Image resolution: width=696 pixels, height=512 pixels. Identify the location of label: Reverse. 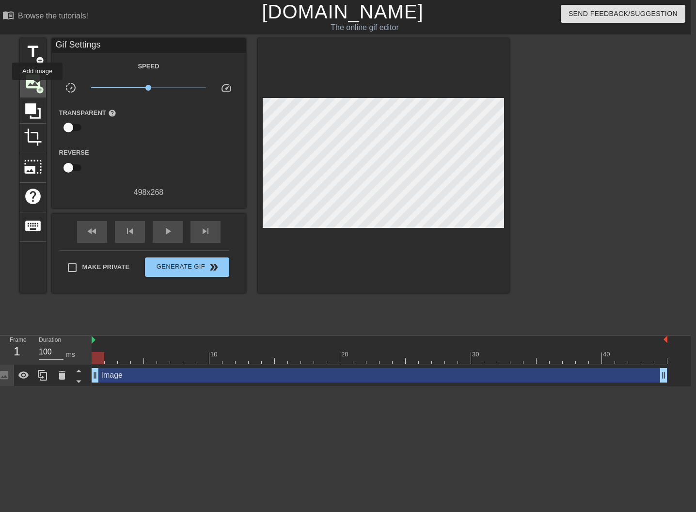
(74, 153).